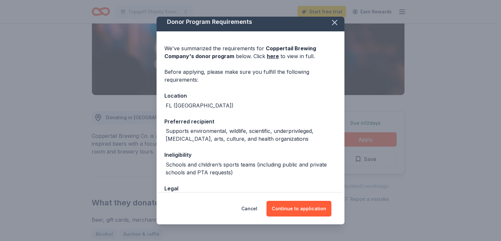 The width and height of the screenshot is (501, 241). I want to click on button: Continue to application, so click(299, 208).